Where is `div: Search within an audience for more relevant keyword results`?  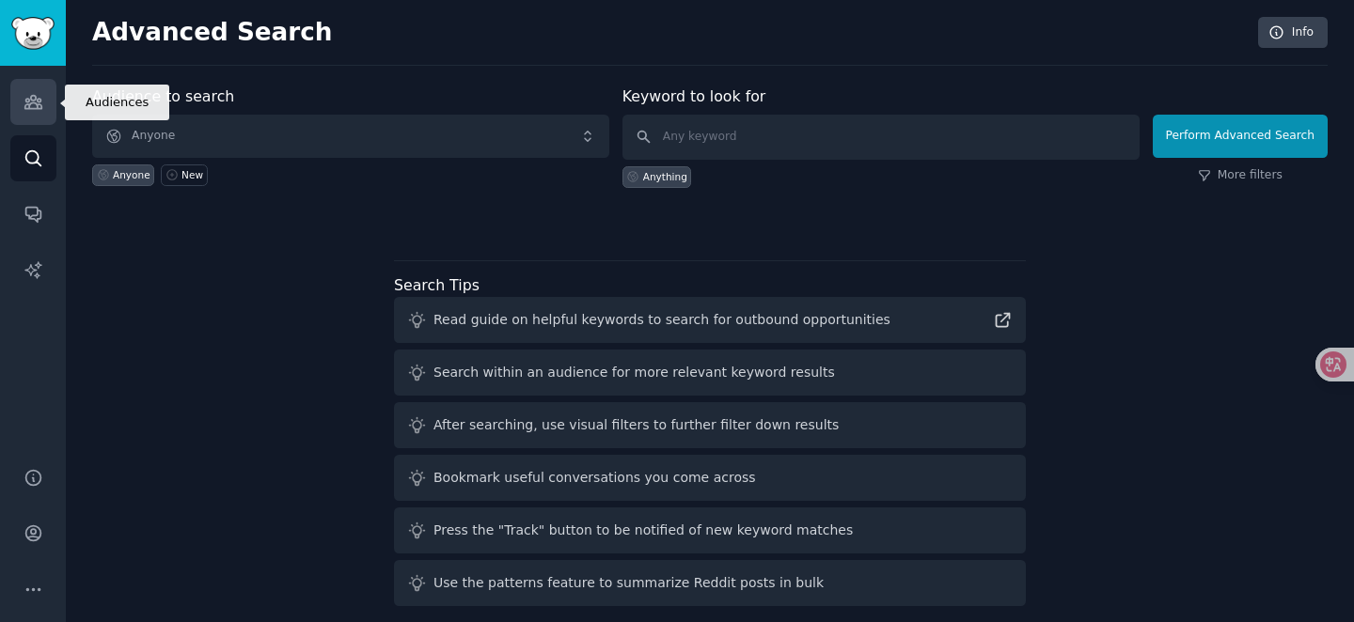
div: Search within an audience for more relevant keyword results is located at coordinates (634, 372).